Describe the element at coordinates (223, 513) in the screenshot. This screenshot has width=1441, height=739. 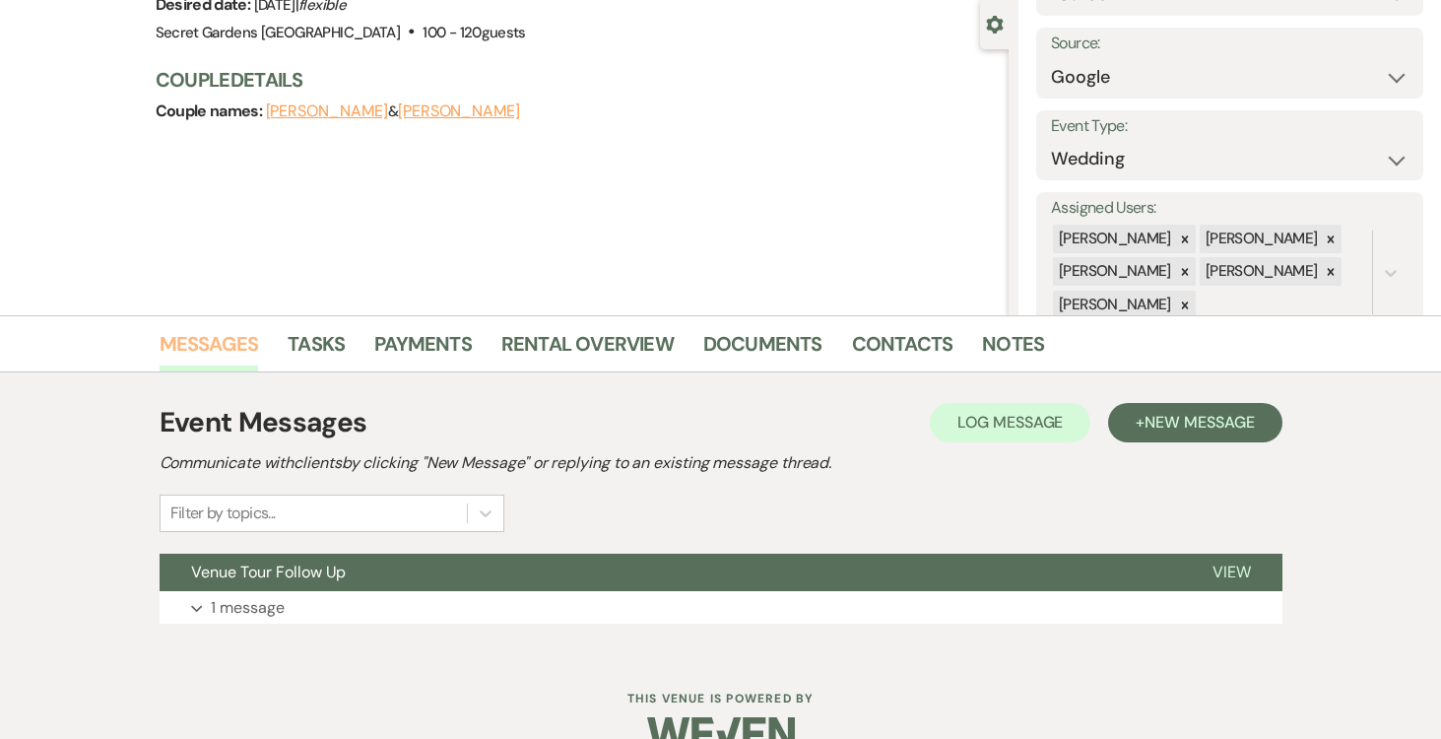
I see `div: Filter by topics...` at that location.